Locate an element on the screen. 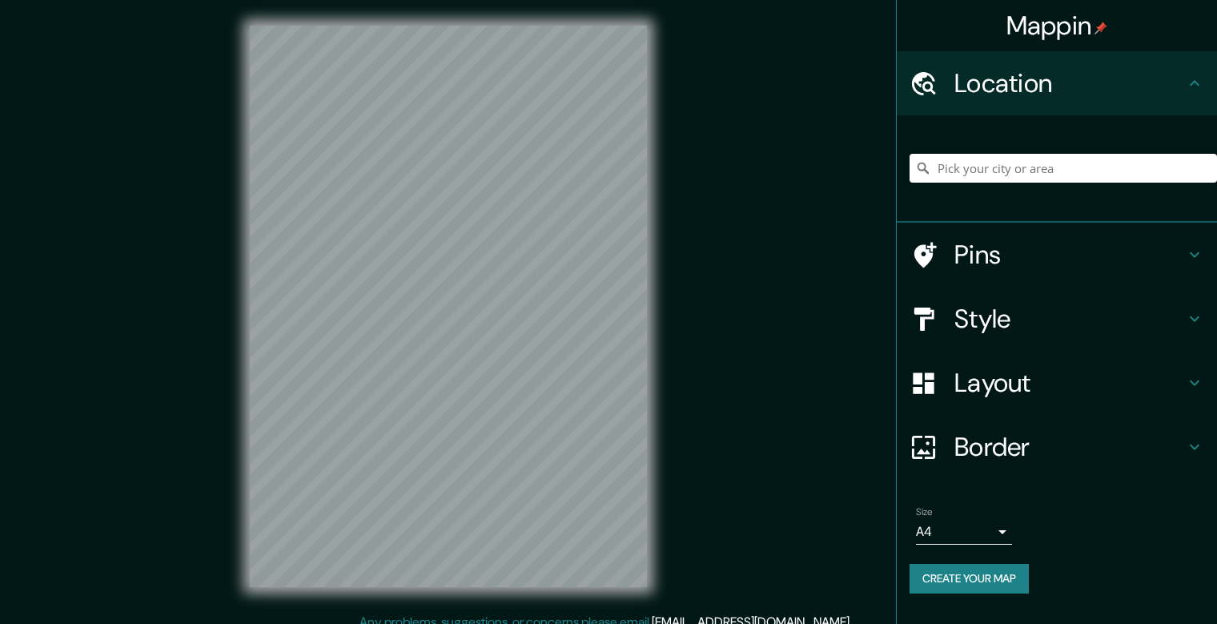 This screenshot has height=624, width=1217. div: Border is located at coordinates (1057, 447).